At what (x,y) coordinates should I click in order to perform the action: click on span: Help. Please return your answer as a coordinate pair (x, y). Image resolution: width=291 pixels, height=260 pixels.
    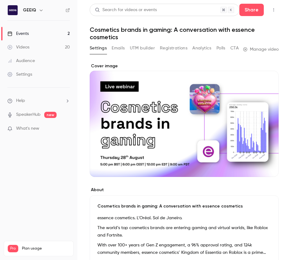
    Looking at the image, I should click on (20, 101).